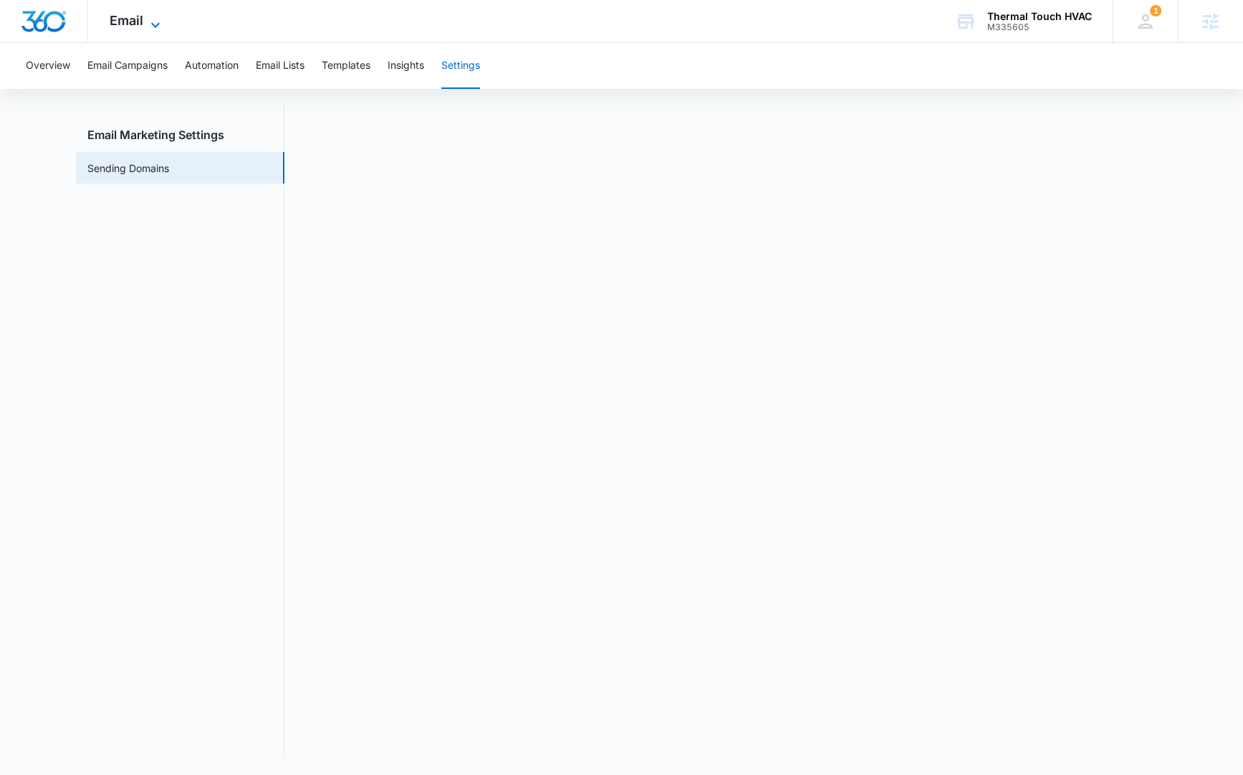 The image size is (1243, 775). I want to click on div: account id, so click(1040, 27).